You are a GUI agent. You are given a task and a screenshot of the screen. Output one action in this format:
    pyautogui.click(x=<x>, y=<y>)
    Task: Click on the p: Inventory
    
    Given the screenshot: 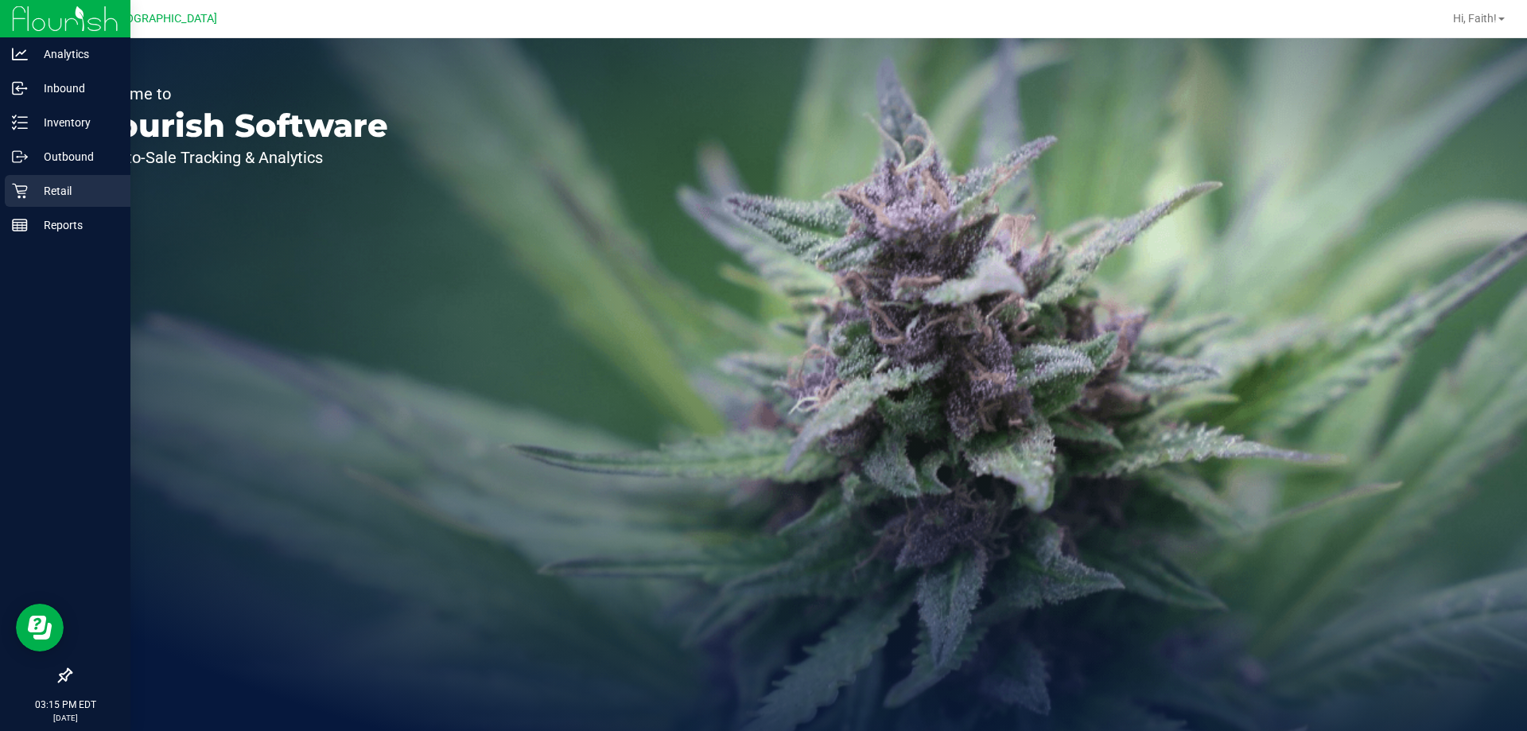 What is the action you would take?
    pyautogui.click(x=76, y=122)
    